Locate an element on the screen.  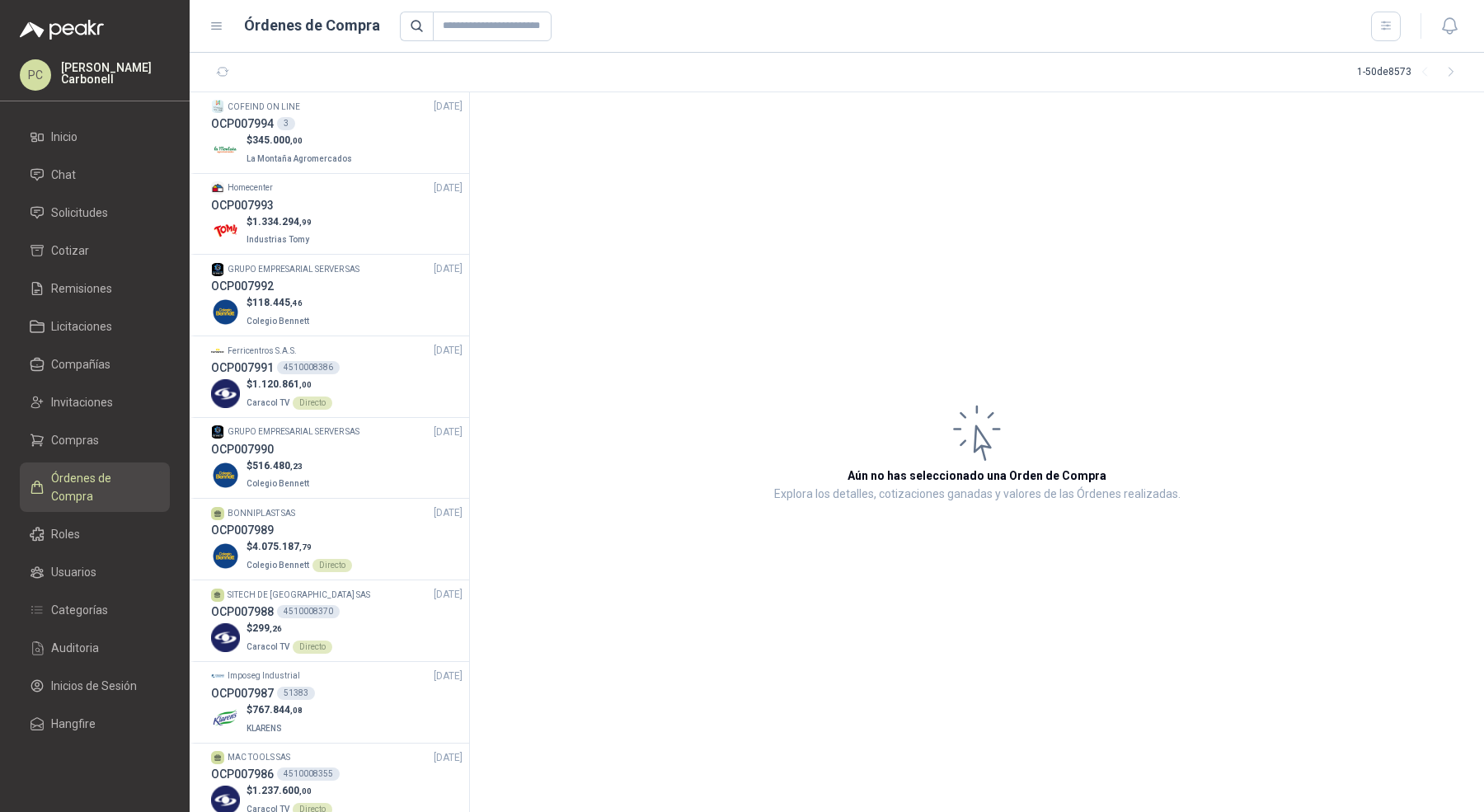
a: Solicitudes is located at coordinates (94, 213).